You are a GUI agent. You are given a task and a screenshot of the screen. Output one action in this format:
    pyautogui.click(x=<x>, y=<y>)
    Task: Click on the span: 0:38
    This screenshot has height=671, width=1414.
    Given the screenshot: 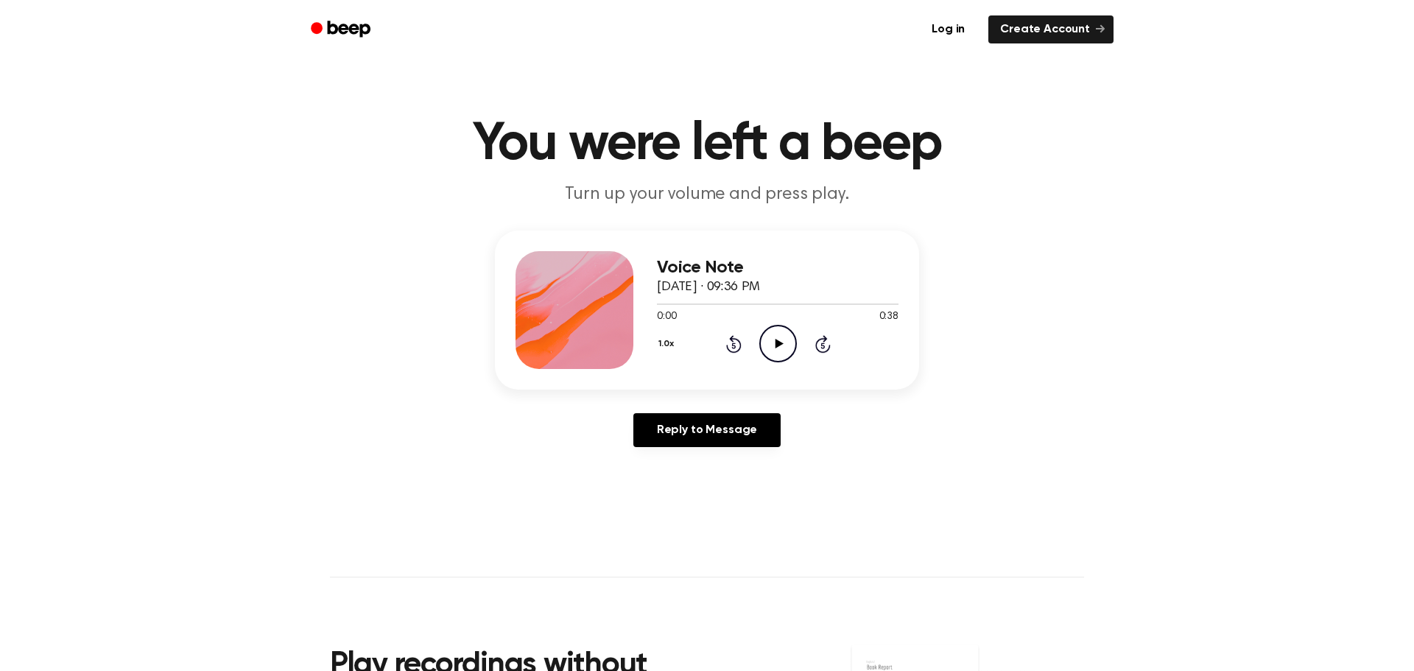 What is the action you would take?
    pyautogui.click(x=889, y=317)
    